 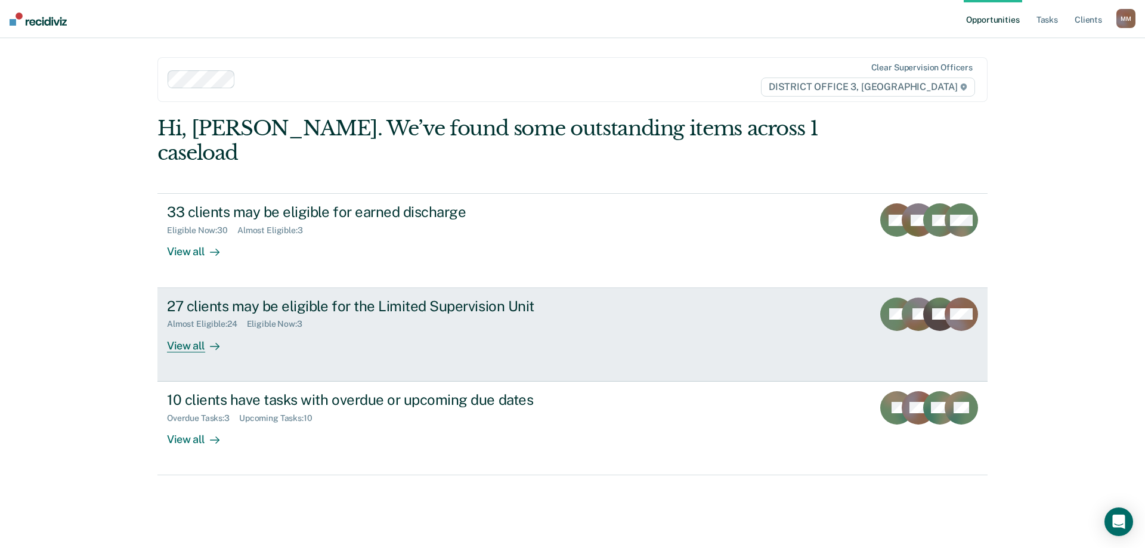 I want to click on div: Open Intercom Messenger, so click(x=1119, y=522).